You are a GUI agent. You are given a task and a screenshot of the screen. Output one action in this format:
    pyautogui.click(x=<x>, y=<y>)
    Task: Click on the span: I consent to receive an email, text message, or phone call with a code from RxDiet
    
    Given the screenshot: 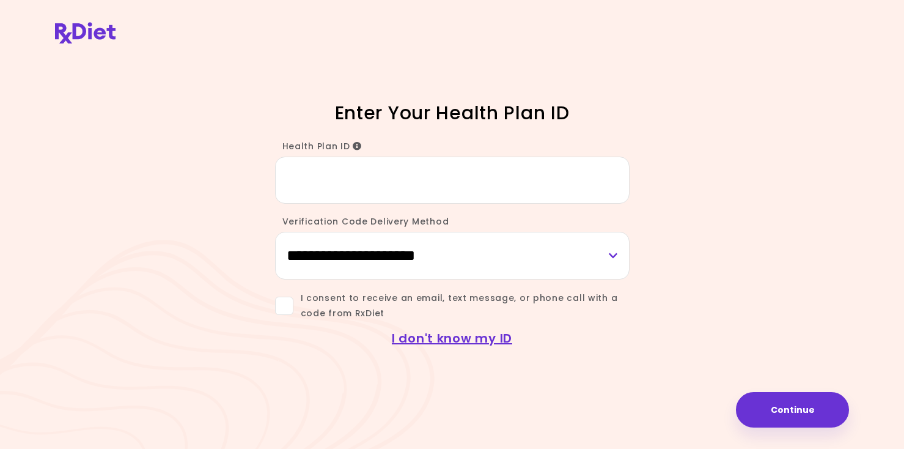 What is the action you would take?
    pyautogui.click(x=462, y=306)
    